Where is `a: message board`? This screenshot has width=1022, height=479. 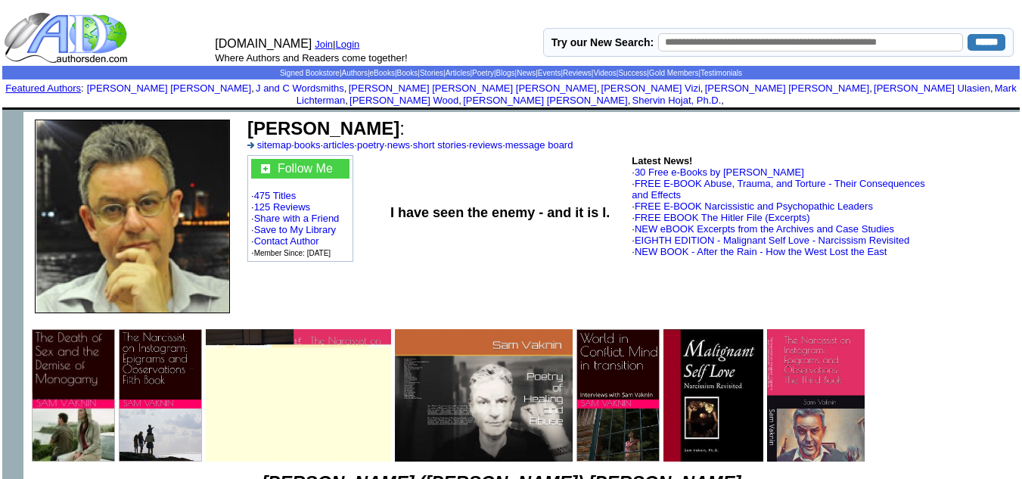
a: message board is located at coordinates (539, 145).